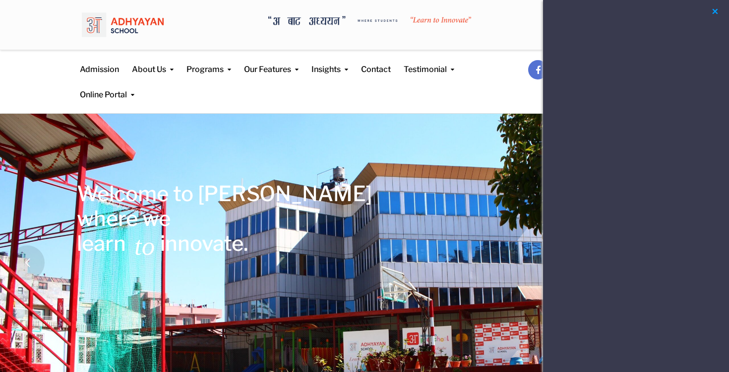  Describe the element at coordinates (123, 25) in the screenshot. I see `img: logo` at that location.